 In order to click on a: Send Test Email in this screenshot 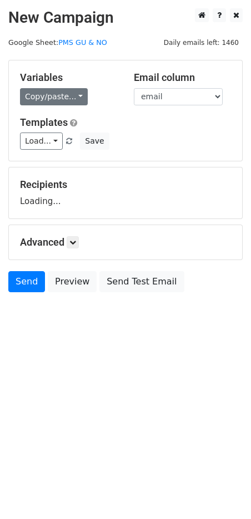, I will do `click(141, 282)`.